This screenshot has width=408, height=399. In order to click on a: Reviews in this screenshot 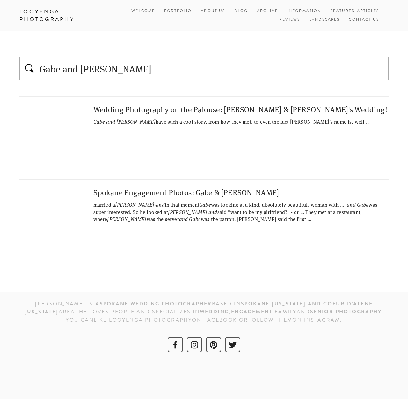, I will do `click(289, 20)`.